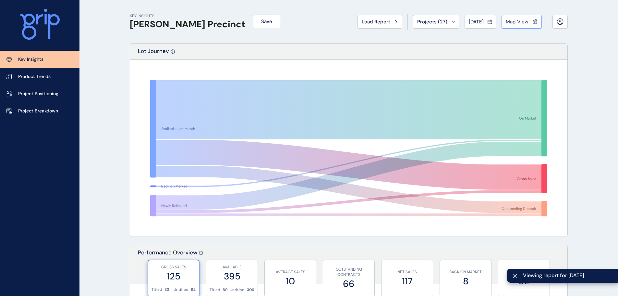 The image size is (618, 296). What do you see at coordinates (466, 272) in the screenshot?
I see `p: BACK ON MARKET` at bounding box center [466, 272].